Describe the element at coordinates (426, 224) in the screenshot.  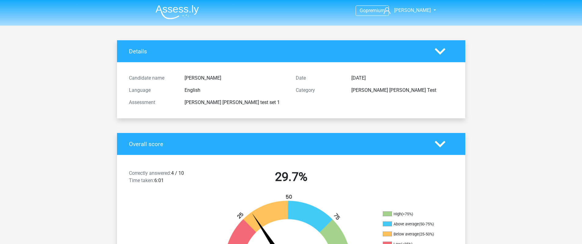
I see `div: (50-75%)` at that location.